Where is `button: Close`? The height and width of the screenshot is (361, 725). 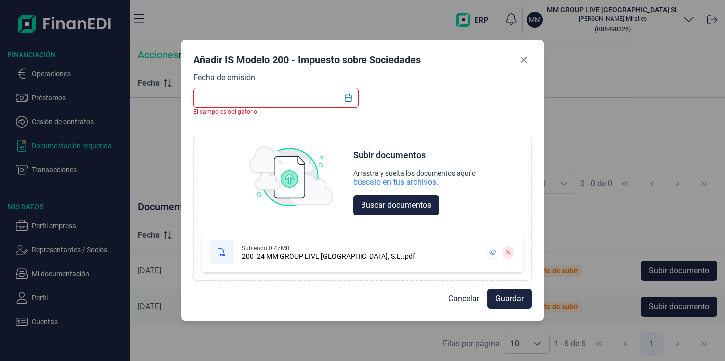 button: Close is located at coordinates (524, 60).